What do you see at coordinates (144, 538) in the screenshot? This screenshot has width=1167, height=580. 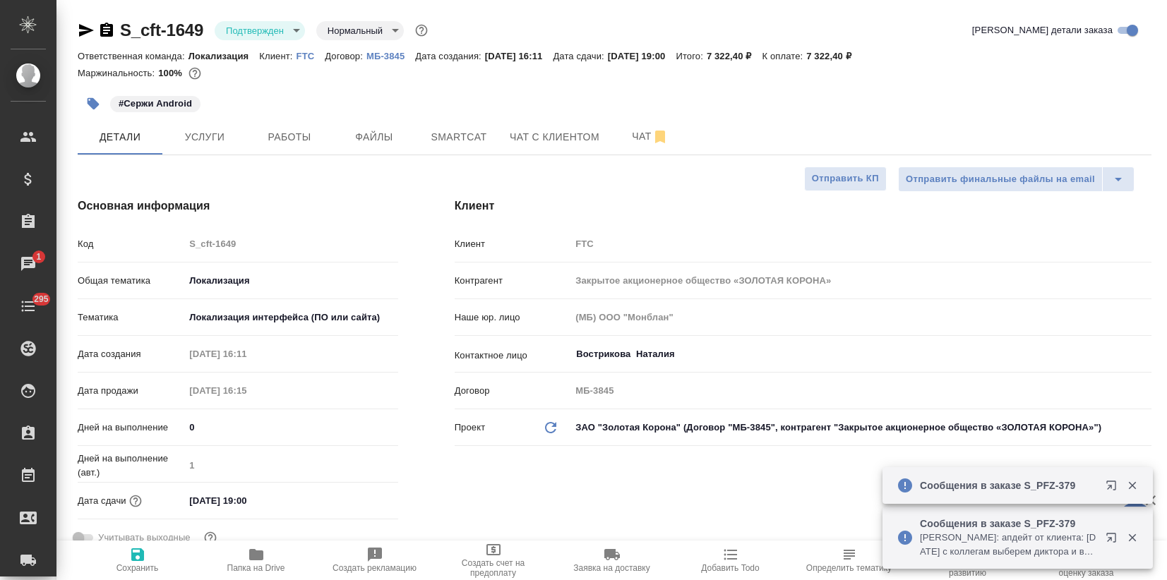 I see `span: Учитывать выходные` at bounding box center [144, 538].